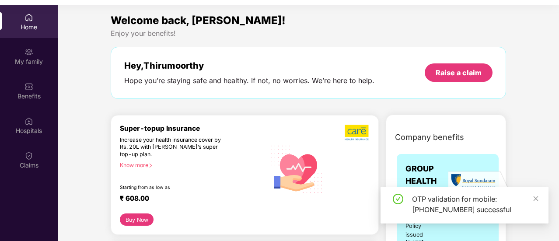  What do you see at coordinates (479, 181) in the screenshot?
I see `img: insurerLogo` at bounding box center [479, 181].